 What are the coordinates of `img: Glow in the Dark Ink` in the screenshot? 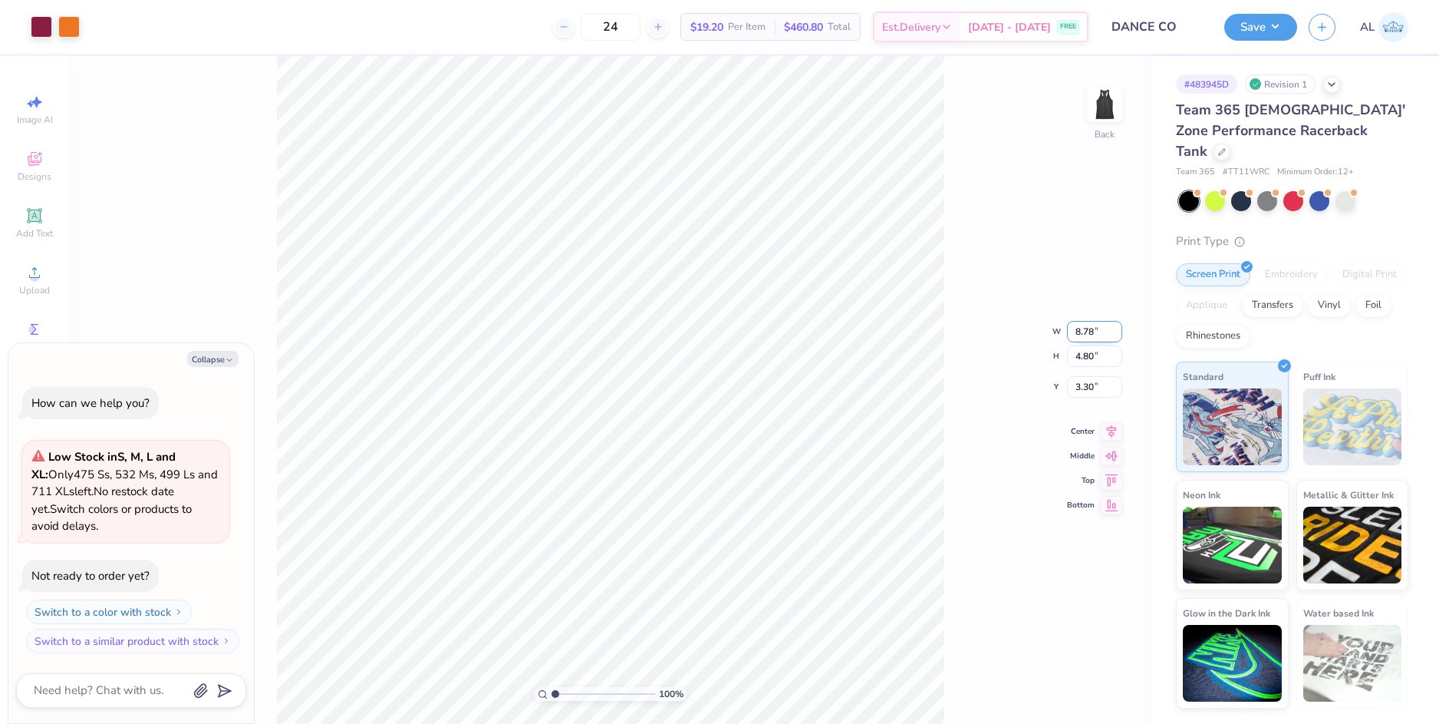 It's located at (1232, 663).